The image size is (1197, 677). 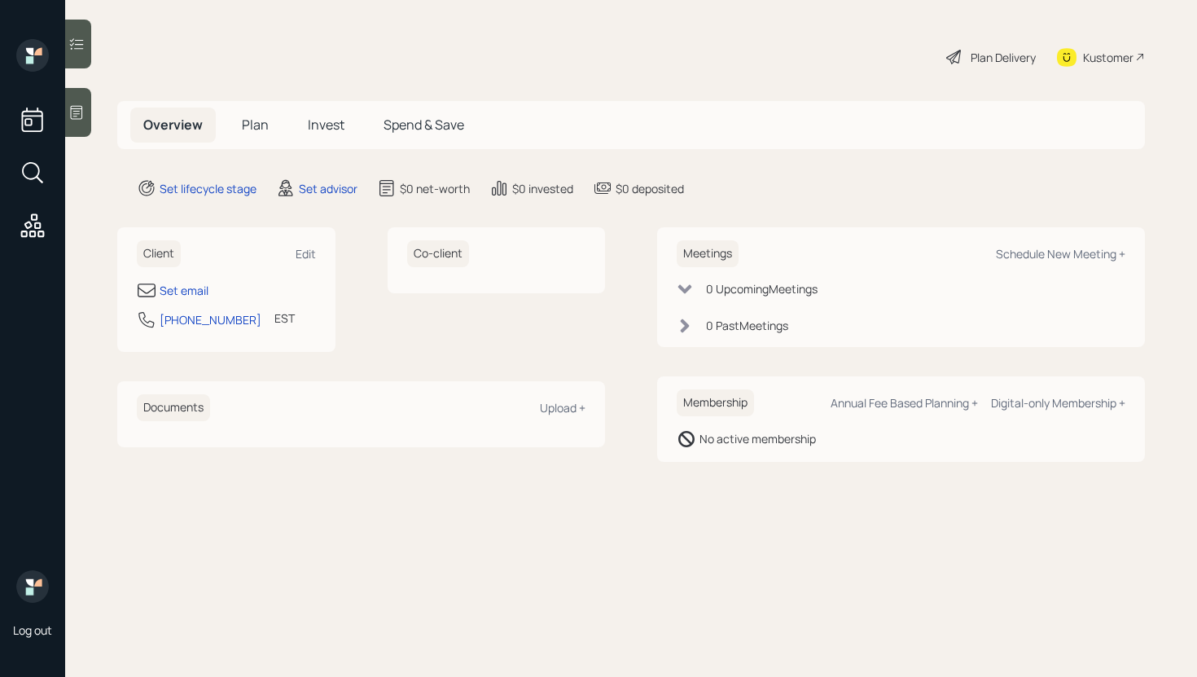 What do you see at coordinates (305, 253) in the screenshot?
I see `div: Edit` at bounding box center [305, 253].